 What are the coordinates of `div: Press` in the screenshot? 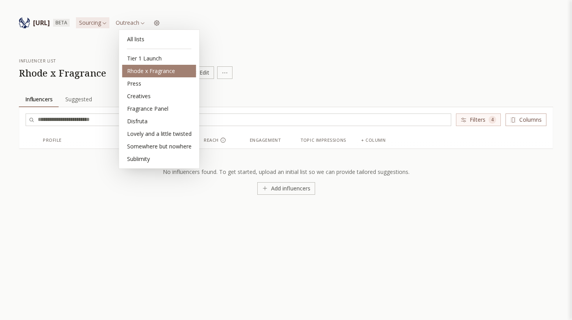 It's located at (159, 84).